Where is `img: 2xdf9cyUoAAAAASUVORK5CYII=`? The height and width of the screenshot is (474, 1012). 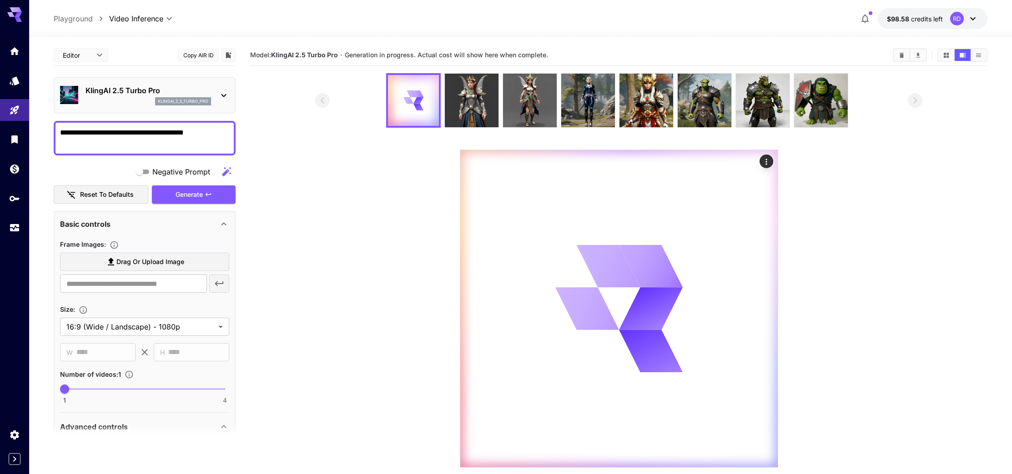
img: 2xdf9cyUoAAAAASUVORK5CYII= is located at coordinates (704, 100).